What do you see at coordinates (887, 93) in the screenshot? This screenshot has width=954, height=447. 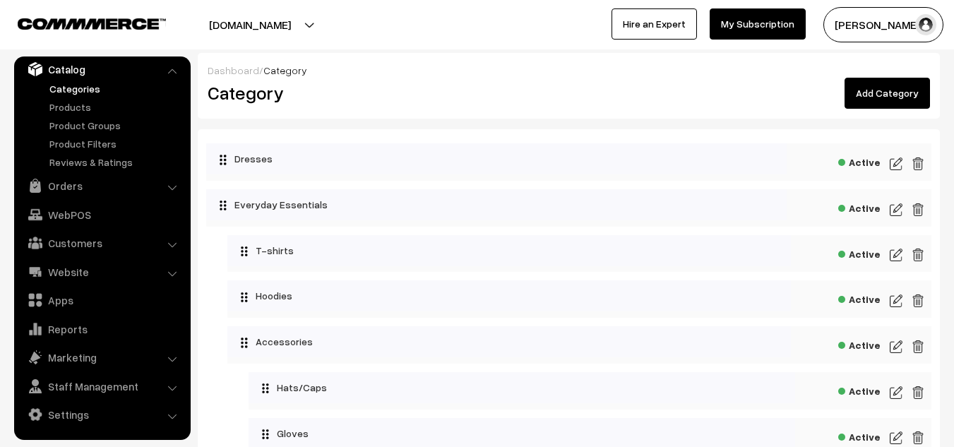 I see `a: Add Category` at bounding box center [887, 93].